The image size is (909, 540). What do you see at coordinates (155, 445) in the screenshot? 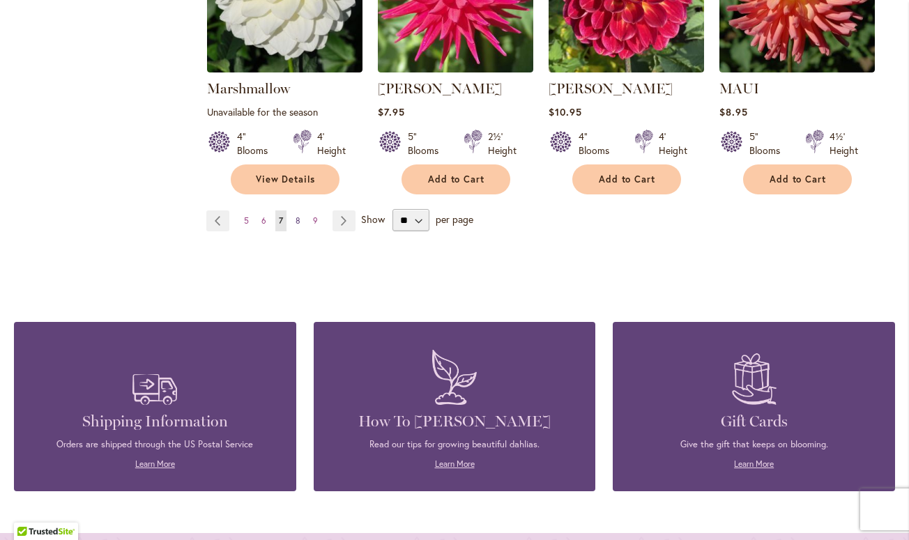
I see `p: Orders are shipped through the US Postal Service` at bounding box center [155, 445].